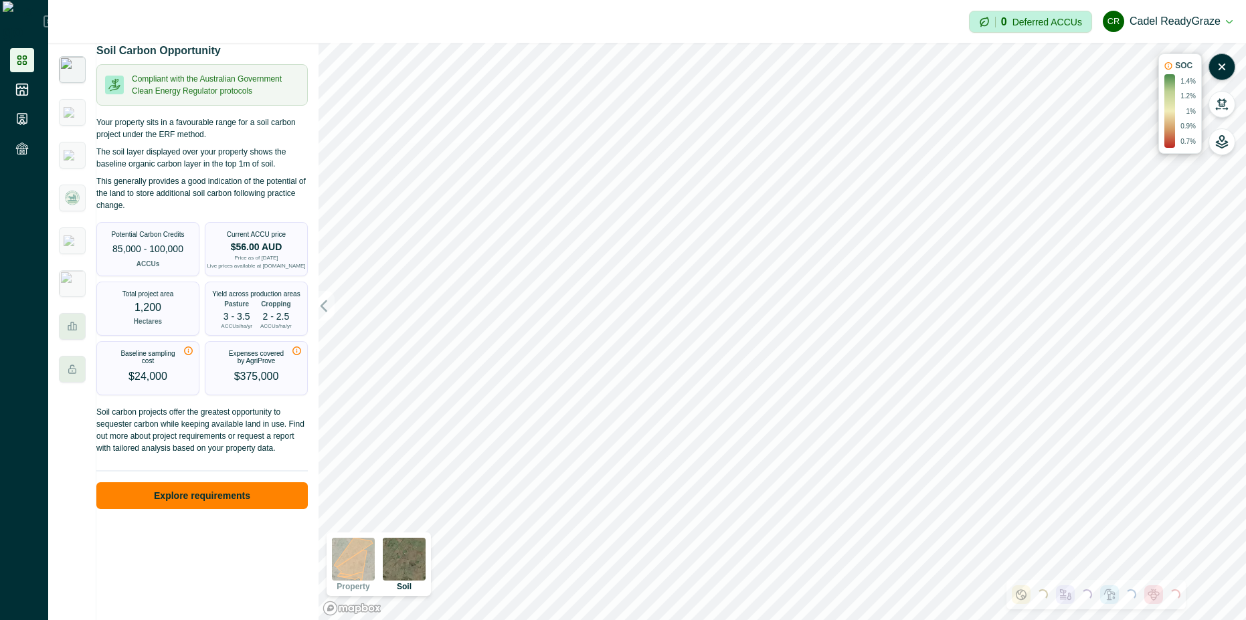 This screenshot has width=1246, height=620. I want to click on img: greenham_logo.png, so click(72, 112).